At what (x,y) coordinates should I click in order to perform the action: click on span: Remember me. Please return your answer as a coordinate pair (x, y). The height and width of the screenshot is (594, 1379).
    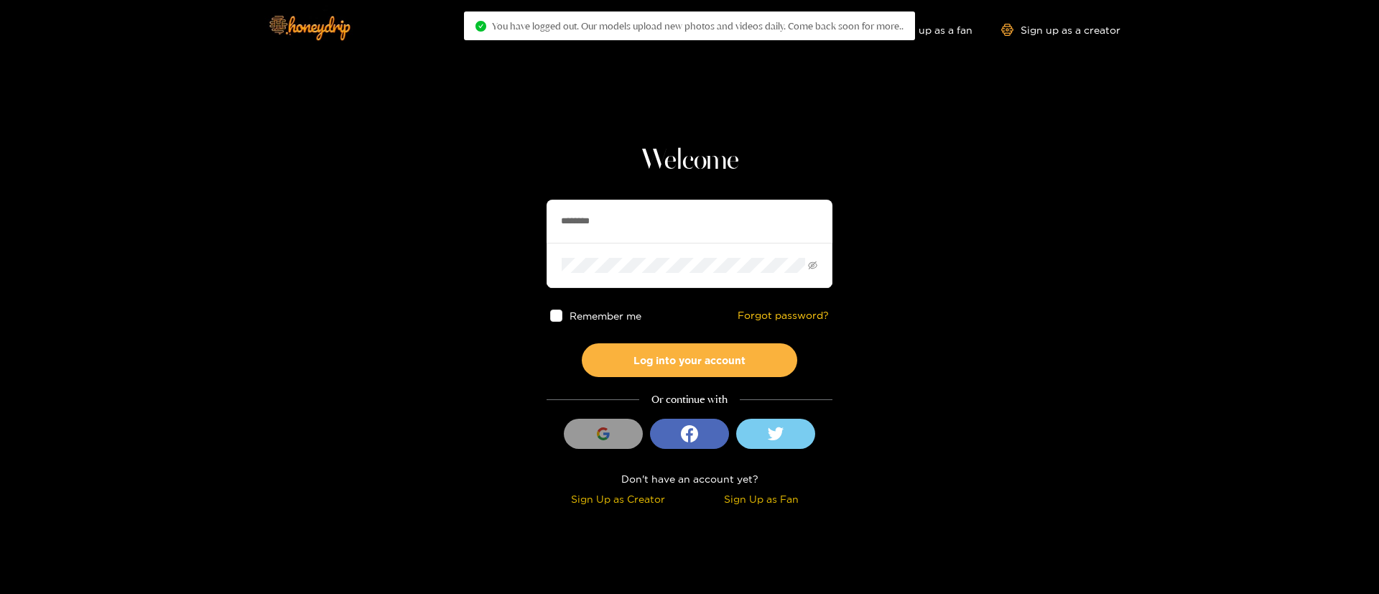
    Looking at the image, I should click on (605, 315).